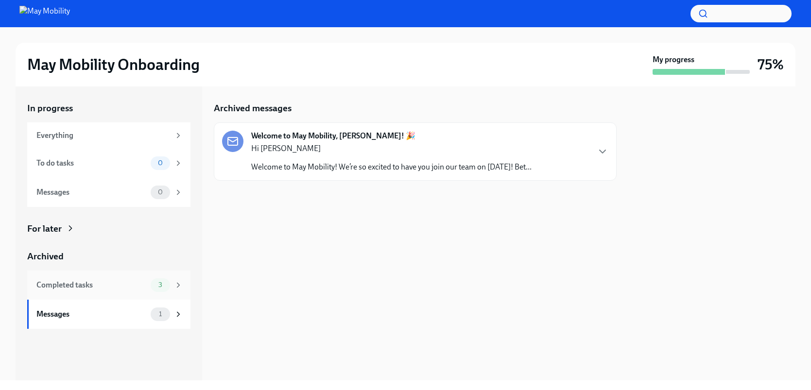  What do you see at coordinates (770, 65) in the screenshot?
I see `h3: 75%` at bounding box center [770, 65].